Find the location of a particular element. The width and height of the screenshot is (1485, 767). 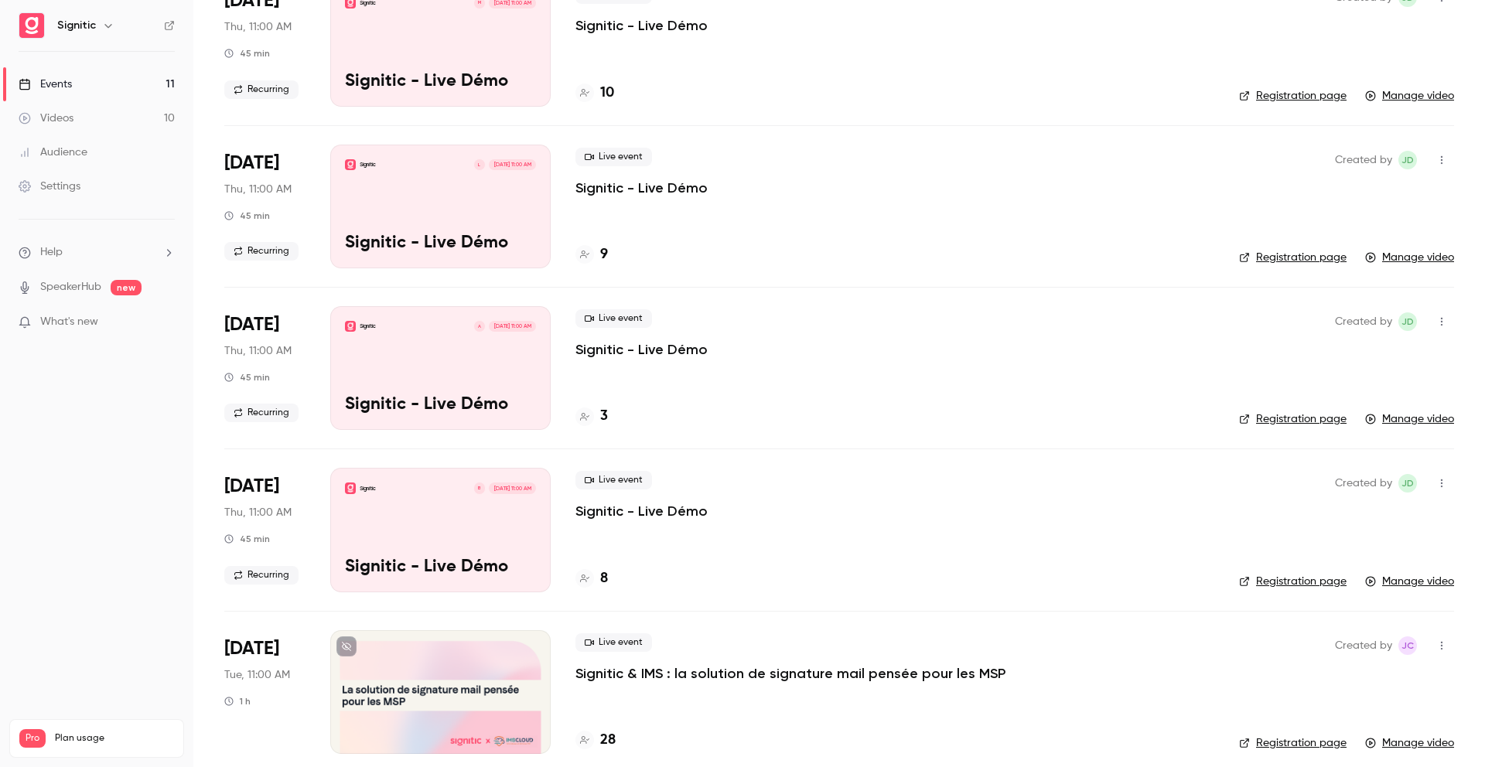

div: Jul 10 Thu, 11:00 AM (Europe/Paris) is located at coordinates (264, 530).